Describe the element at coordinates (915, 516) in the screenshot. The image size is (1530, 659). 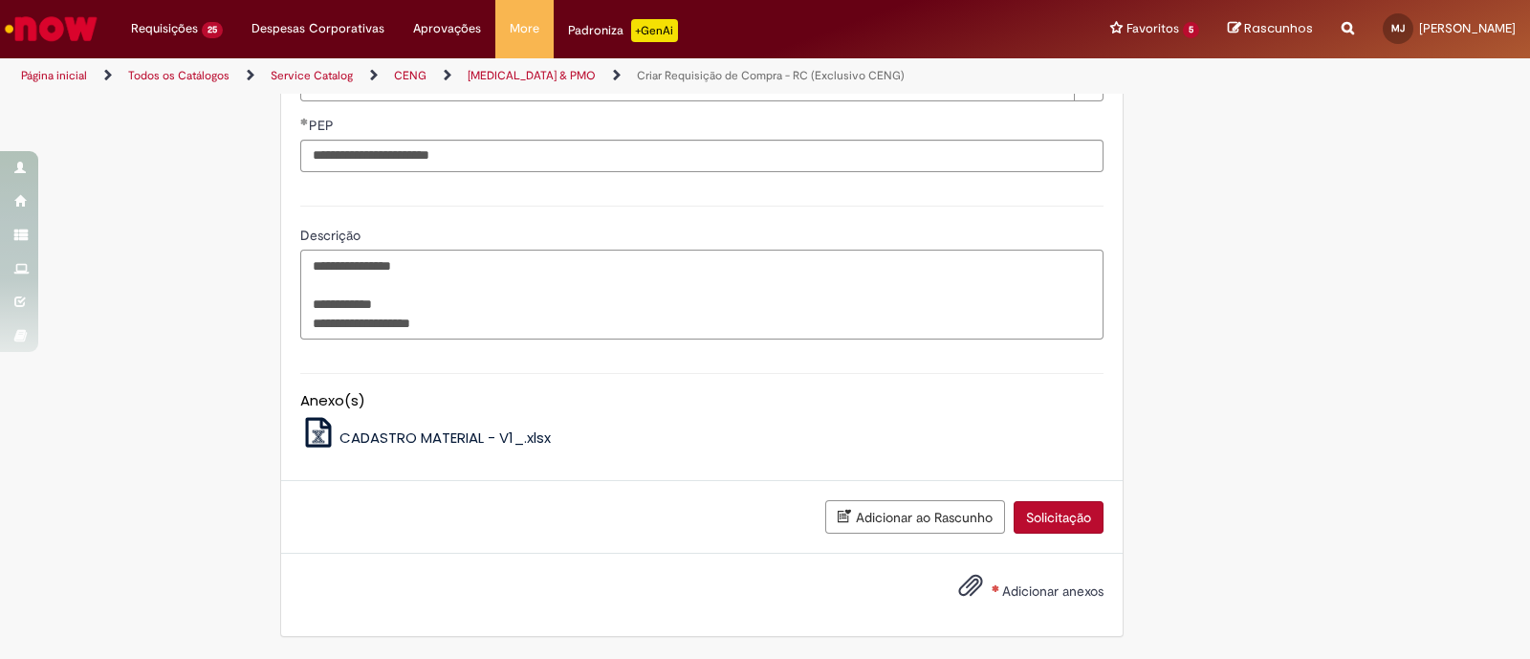
I see `button: Adicionar ao Rascunho` at that location.